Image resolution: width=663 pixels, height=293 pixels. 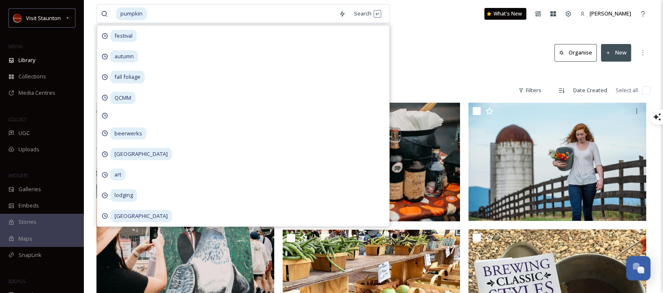 What do you see at coordinates (505, 14) in the screenshot?
I see `div: What's New` at bounding box center [505, 14].